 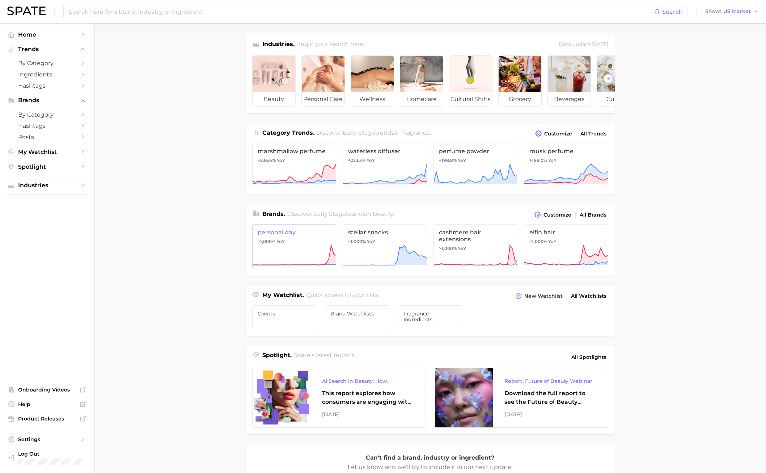 What do you see at coordinates (589, 296) in the screenshot?
I see `span: All Watchlists` at bounding box center [589, 296].